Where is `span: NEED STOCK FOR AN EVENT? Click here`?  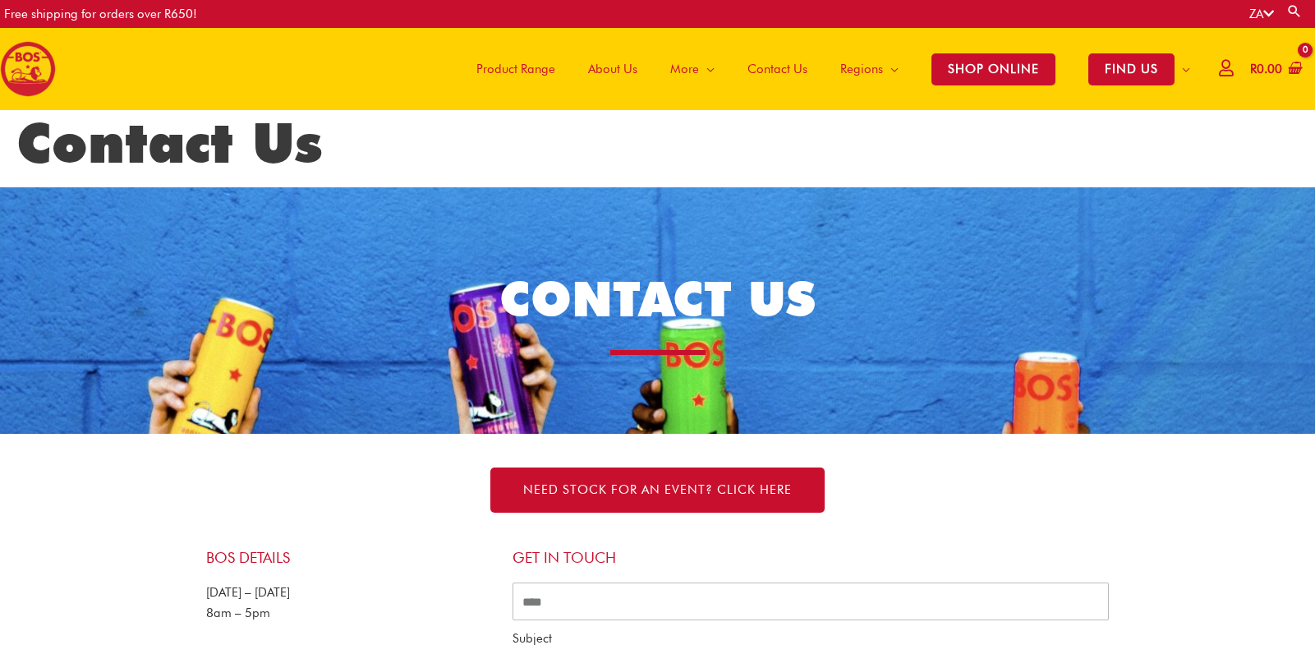 span: NEED STOCK FOR AN EVENT? Click here is located at coordinates (657, 489).